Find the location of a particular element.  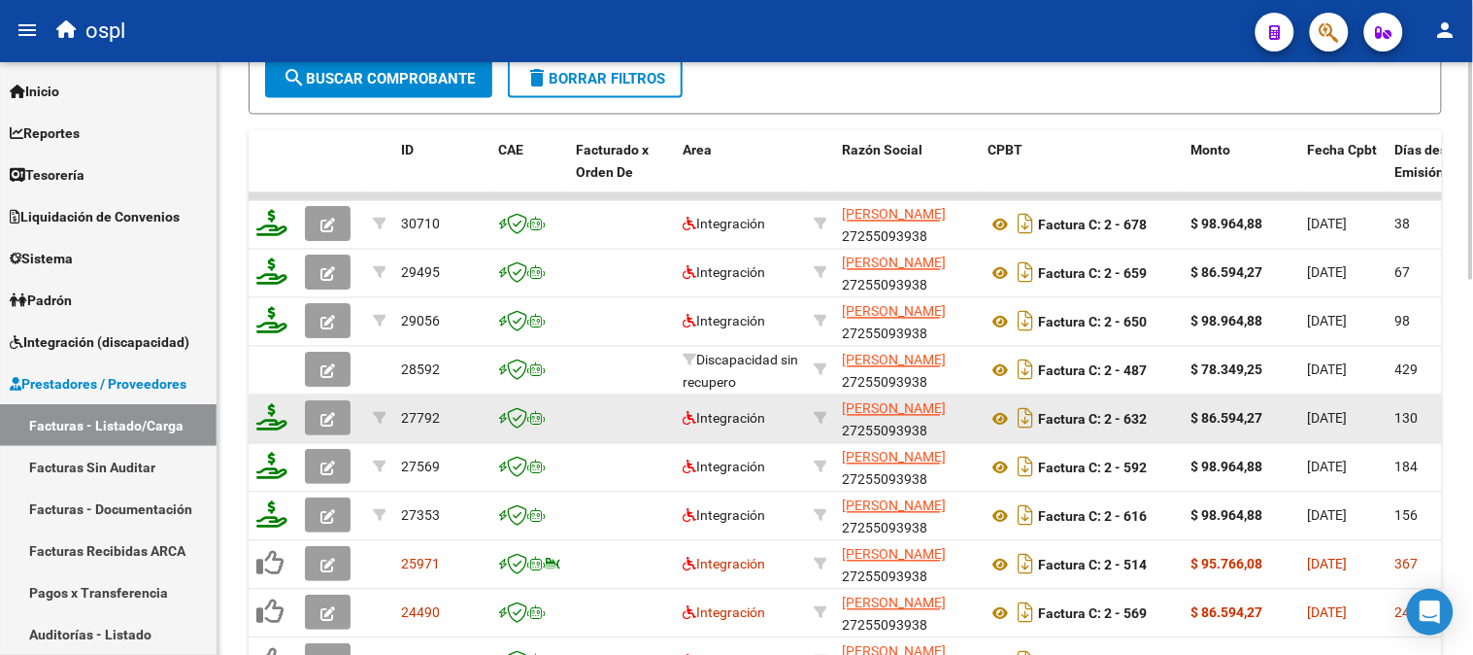

span: Días desde Emisión is located at coordinates (1429, 161).